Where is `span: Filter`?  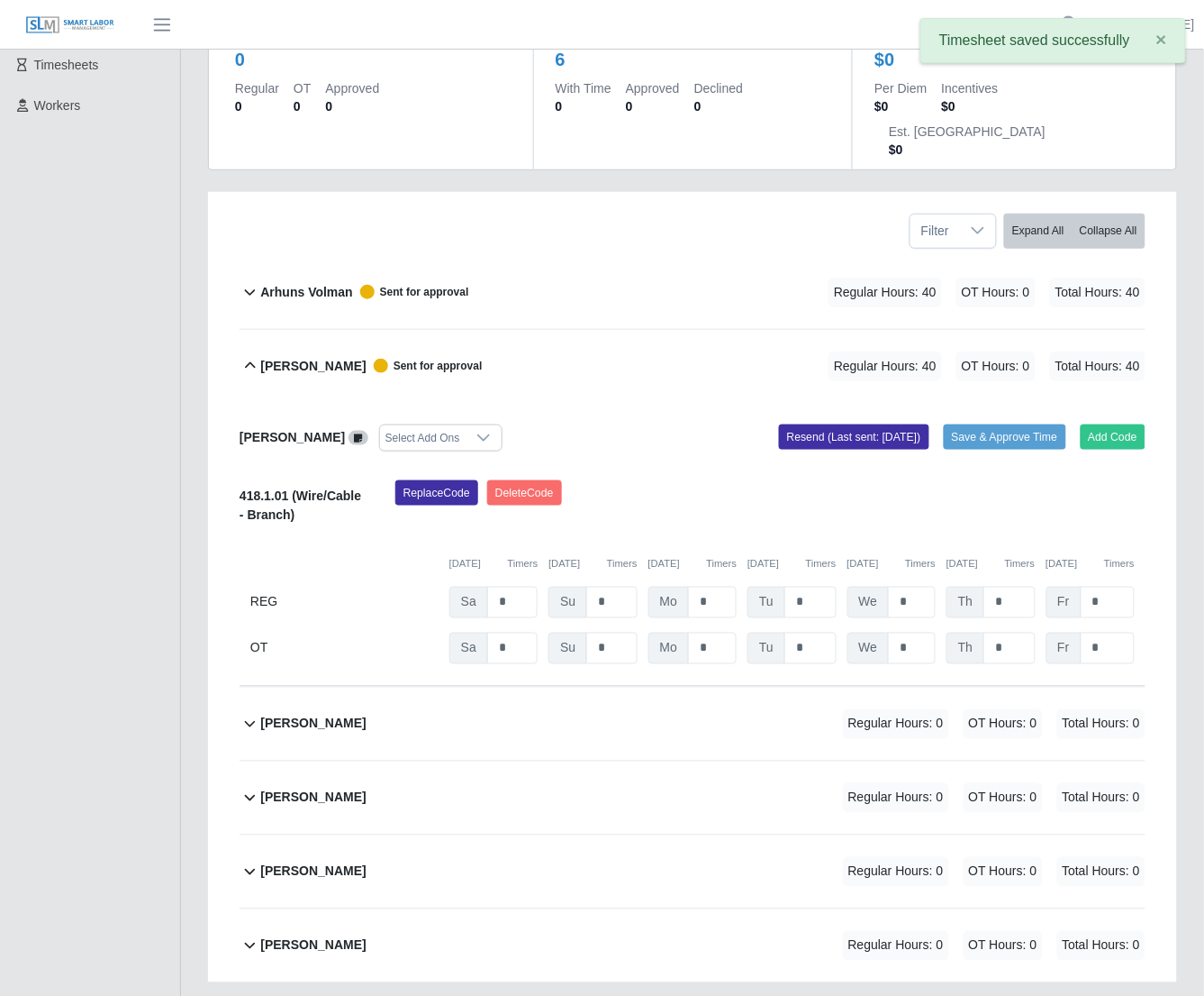
span: Filter is located at coordinates (935, 230).